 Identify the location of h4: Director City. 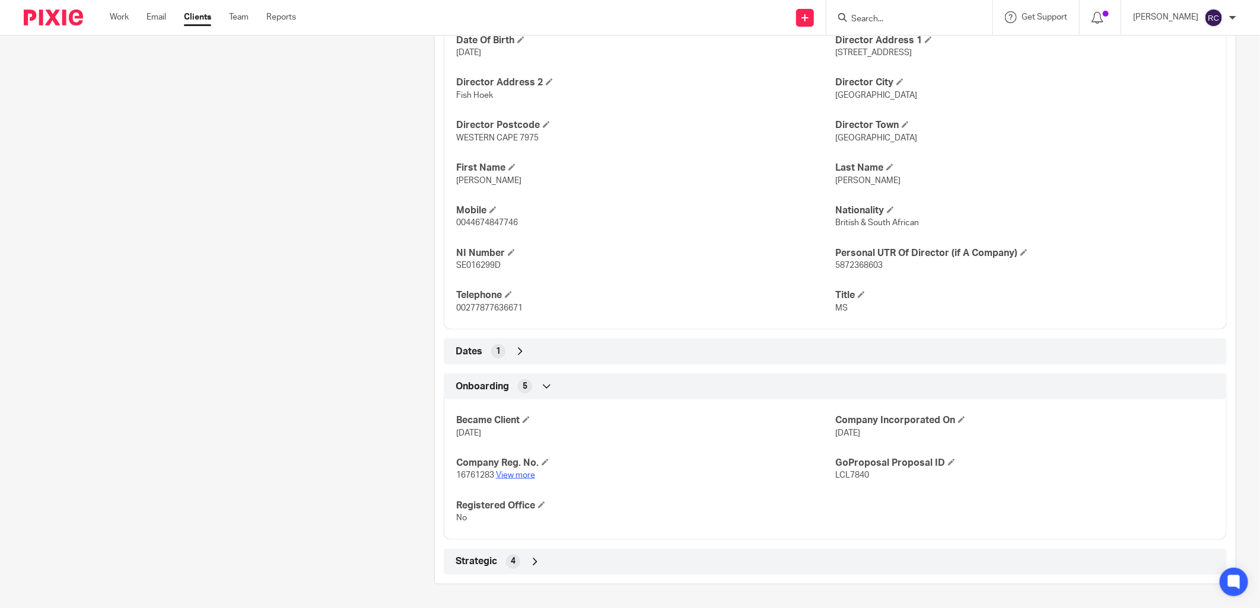
(1024, 82).